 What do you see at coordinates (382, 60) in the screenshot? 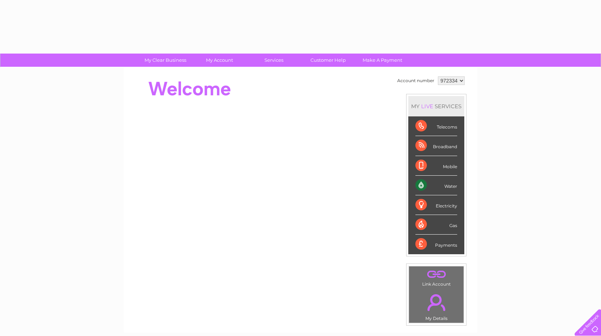
I see `a: Make A Payment` at bounding box center [382, 60].